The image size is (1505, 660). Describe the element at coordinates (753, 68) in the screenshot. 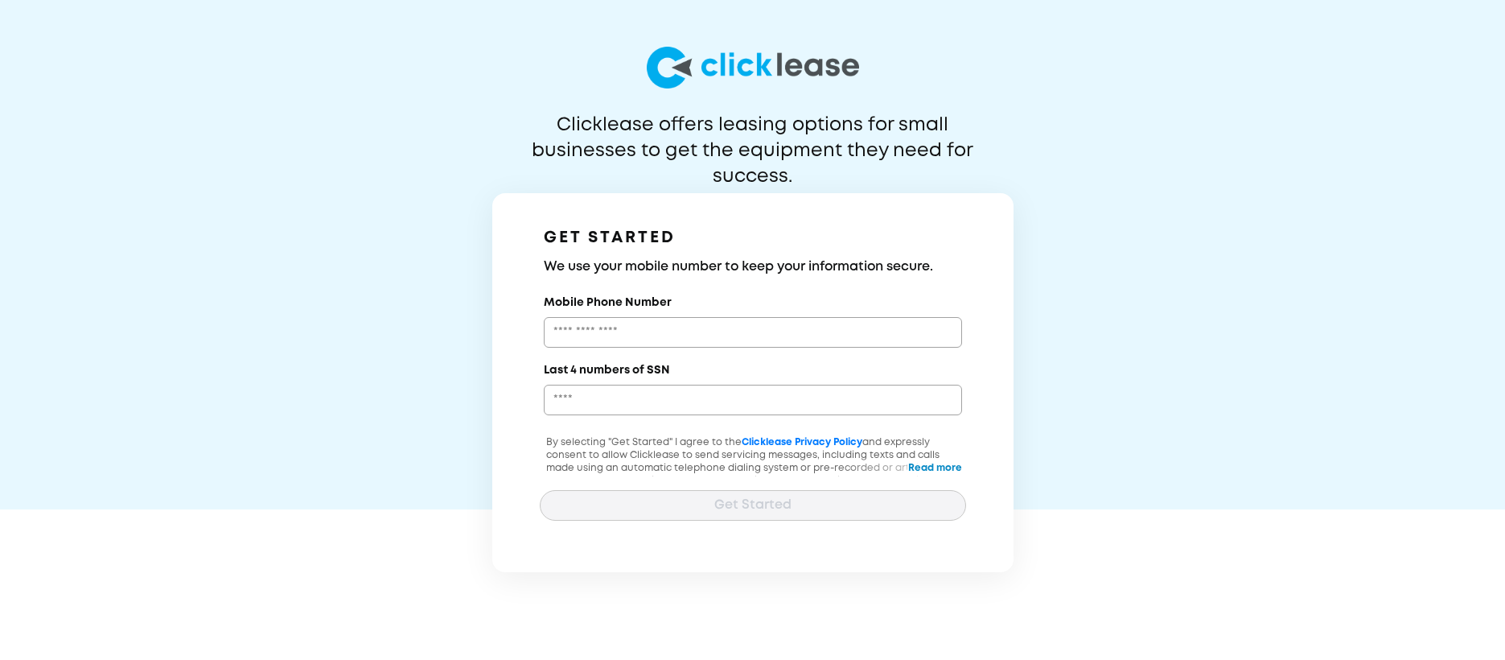

I see `img: logo-larg` at that location.